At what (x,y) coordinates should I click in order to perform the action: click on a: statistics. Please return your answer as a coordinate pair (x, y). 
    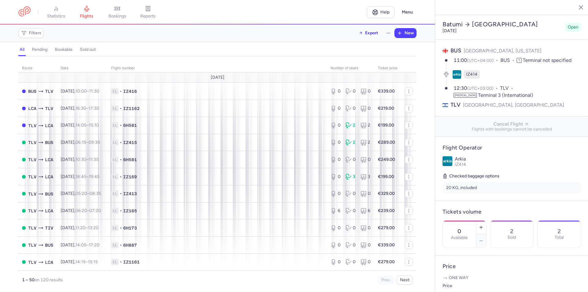
    Looking at the image, I should click on (56, 12).